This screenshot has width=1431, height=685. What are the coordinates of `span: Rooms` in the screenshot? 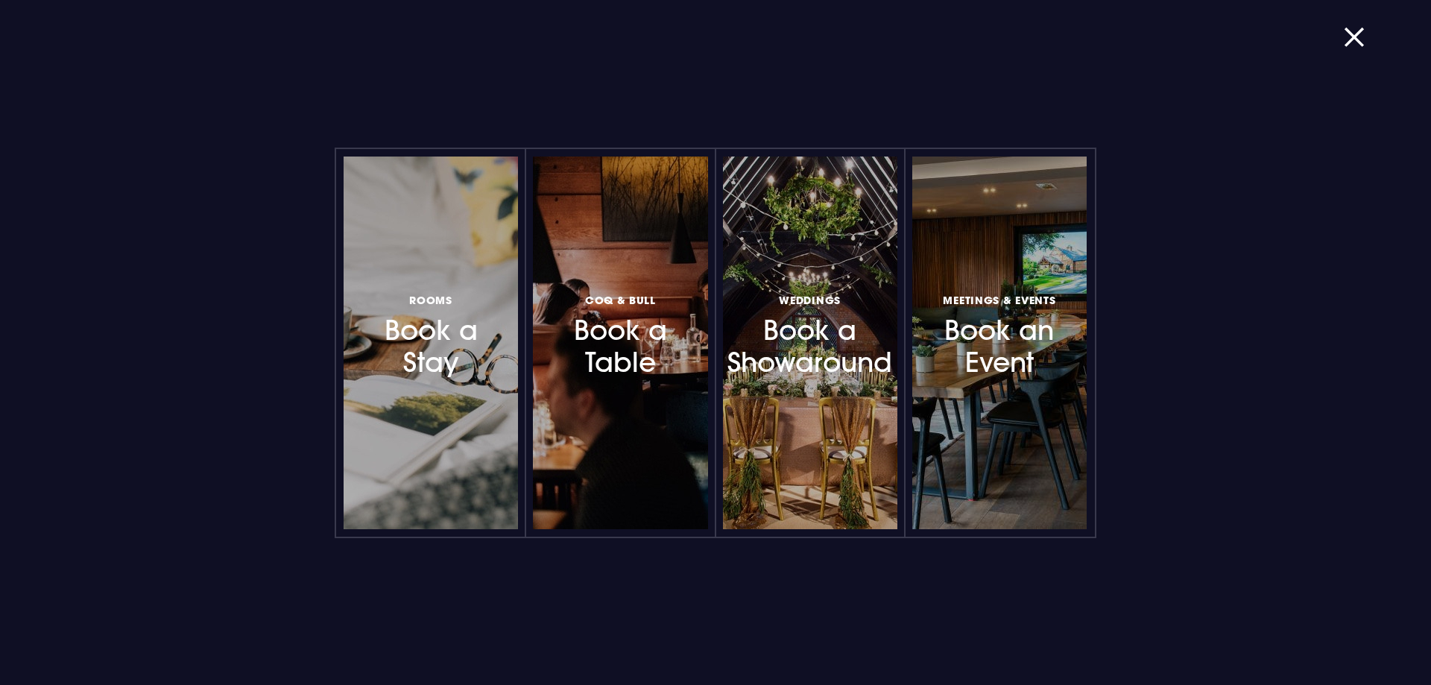 It's located at (431, 300).